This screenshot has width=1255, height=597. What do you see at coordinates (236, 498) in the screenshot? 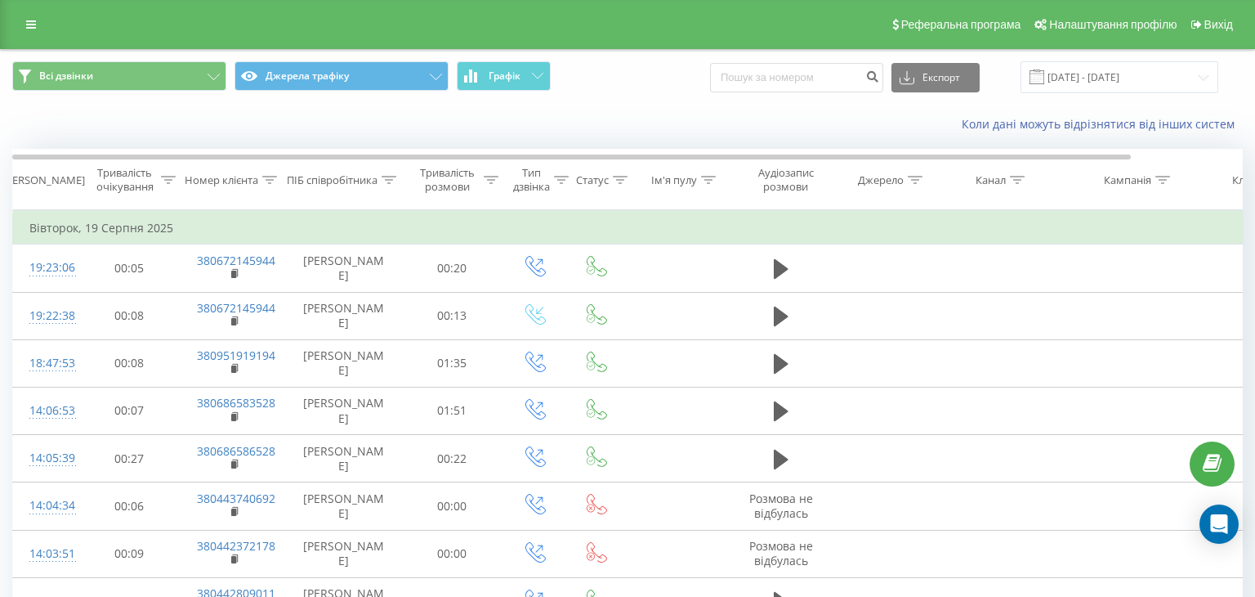
I see `a: 380443740692` at bounding box center [236, 498].